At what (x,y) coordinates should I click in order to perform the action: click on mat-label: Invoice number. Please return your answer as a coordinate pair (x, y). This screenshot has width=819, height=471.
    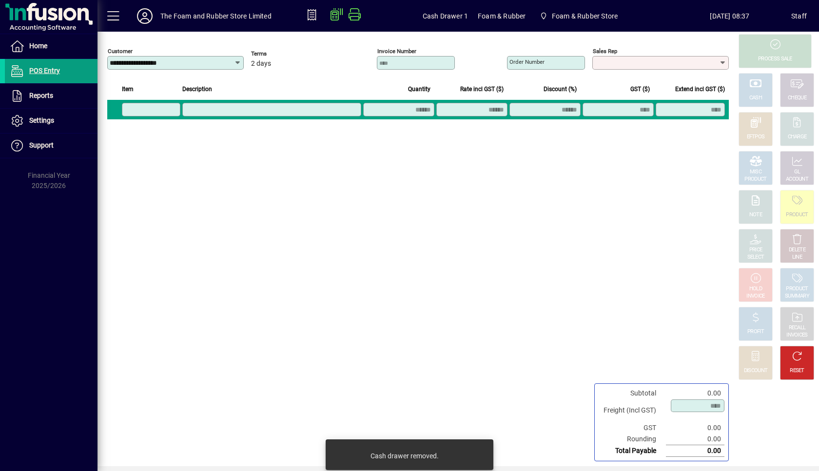
    Looking at the image, I should click on (397, 51).